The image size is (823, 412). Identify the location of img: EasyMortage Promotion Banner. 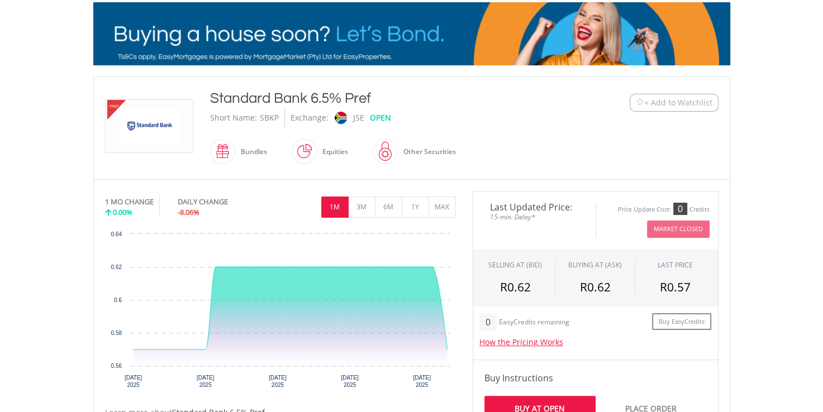
(412, 34).